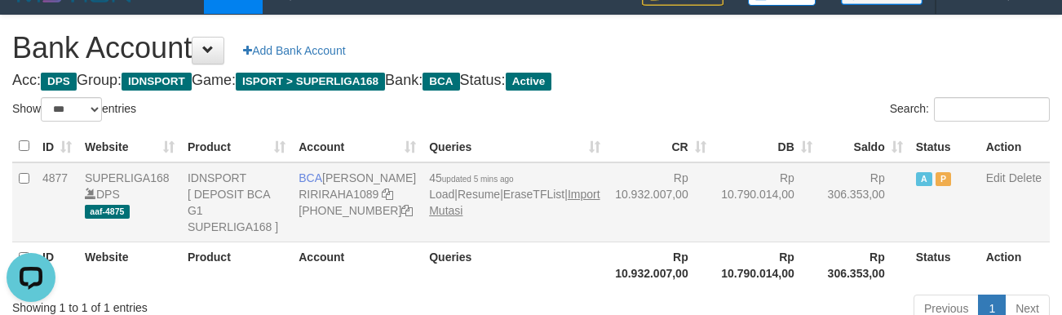  Describe the element at coordinates (766, 146) in the screenshot. I see `th: DB: activate to sort column ascending` at that location.